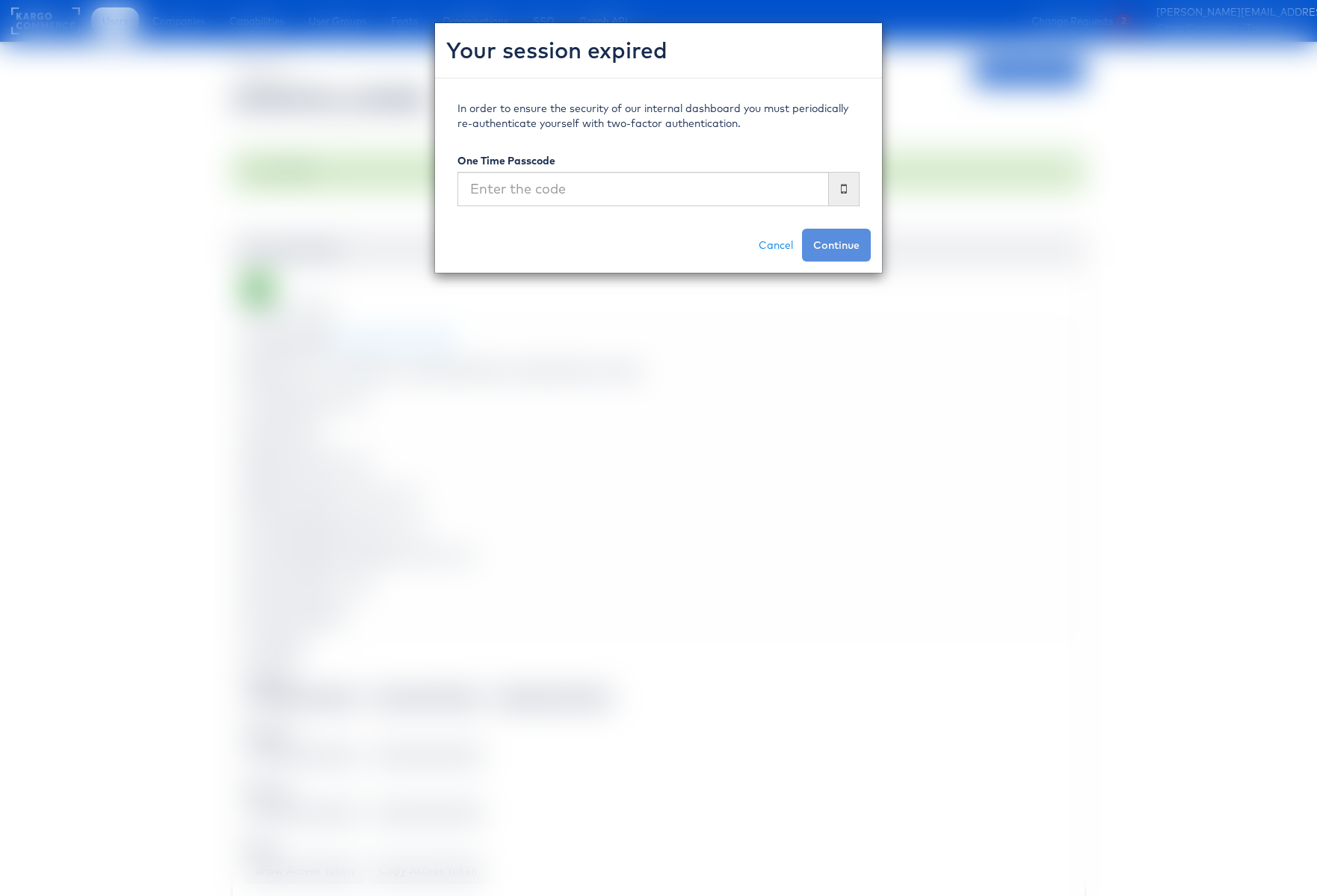 Image resolution: width=1317 pixels, height=896 pixels. I want to click on h2: Your session expired, so click(658, 50).